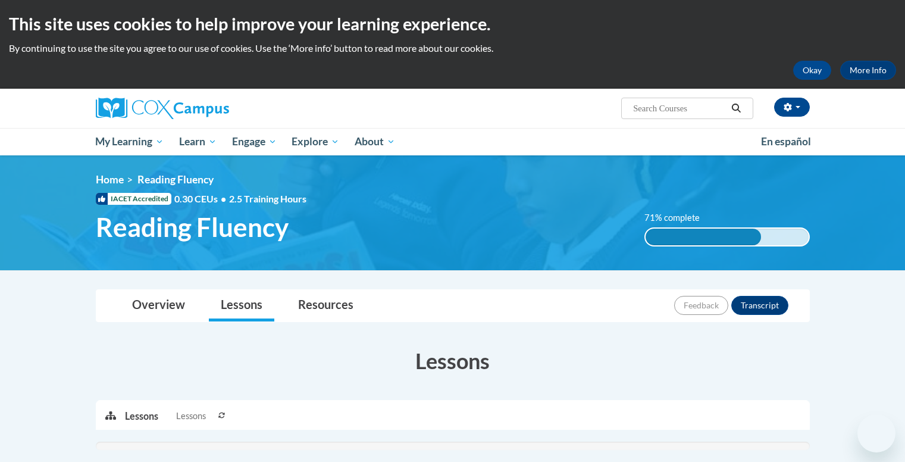 This screenshot has width=905, height=462. What do you see at coordinates (452, 24) in the screenshot?
I see `h2: This site uses cookies to help improve your learning experience.` at bounding box center [452, 24].